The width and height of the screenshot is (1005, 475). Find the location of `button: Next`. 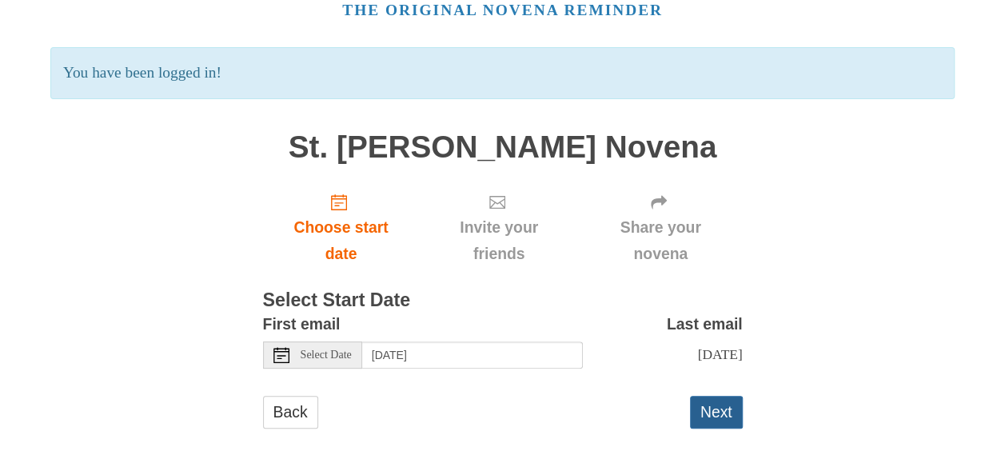

button: Next is located at coordinates (716, 412).